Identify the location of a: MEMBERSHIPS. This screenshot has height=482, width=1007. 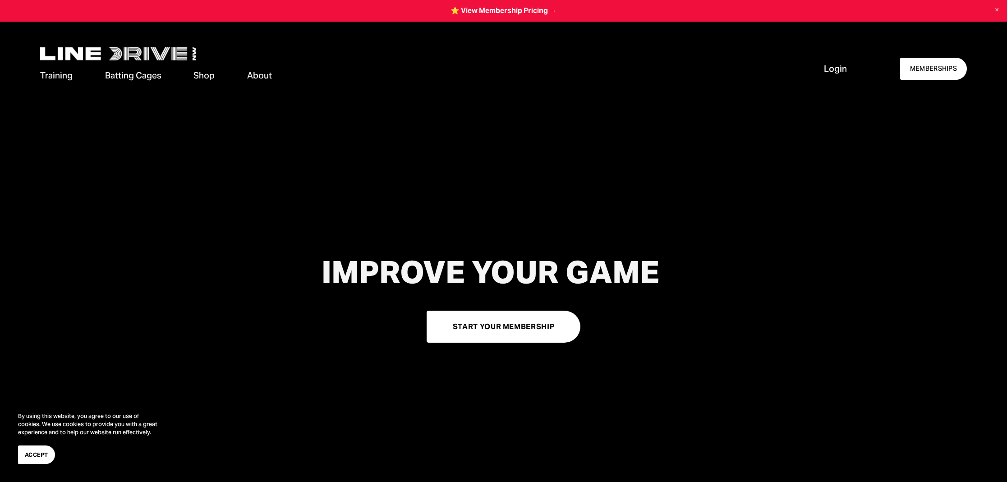
(933, 69).